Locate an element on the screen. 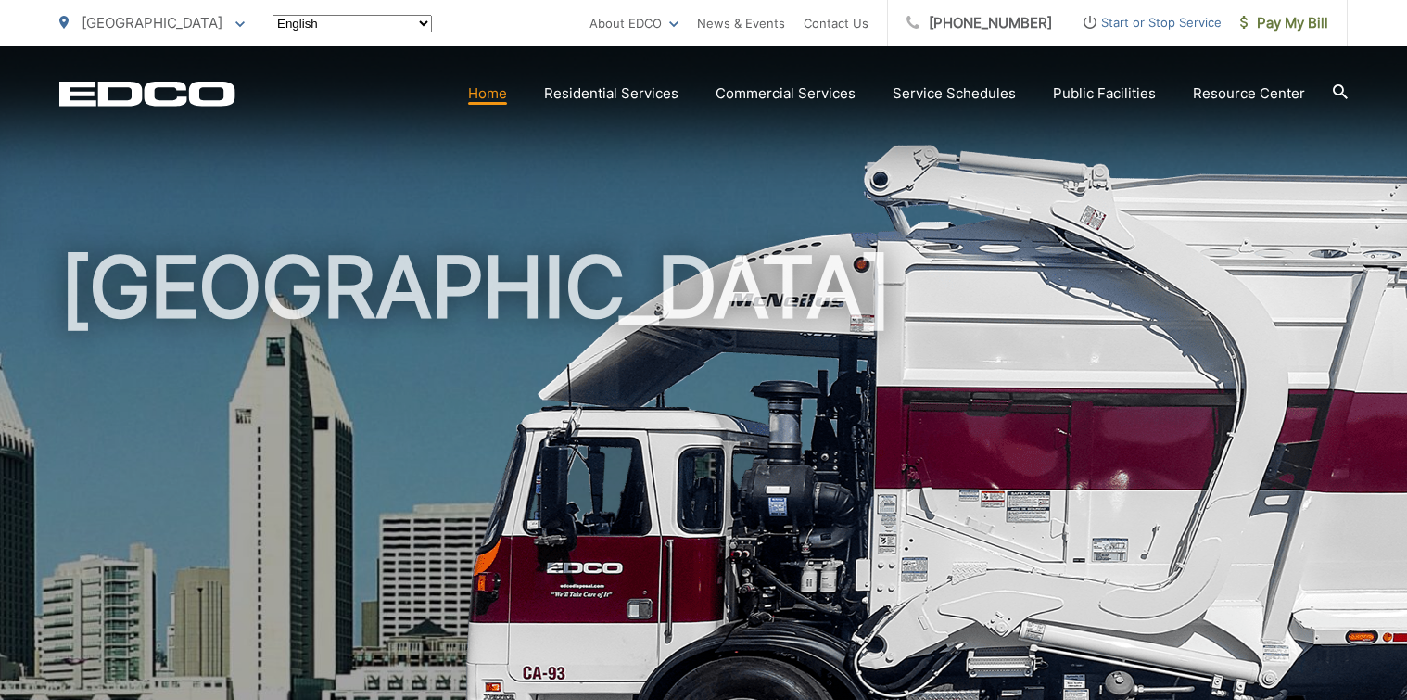  a: Residential Services is located at coordinates (611, 94).